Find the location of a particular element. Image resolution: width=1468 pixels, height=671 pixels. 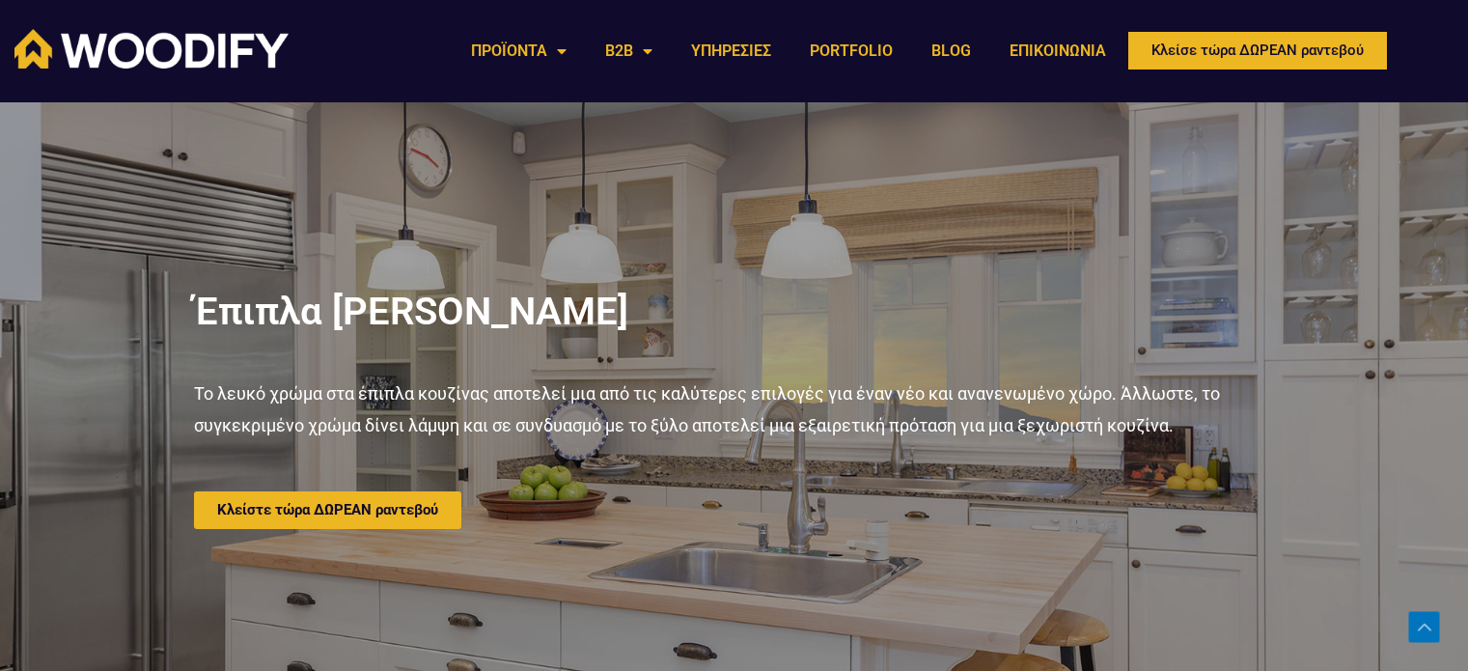

img: Woodify is located at coordinates (152, 48).